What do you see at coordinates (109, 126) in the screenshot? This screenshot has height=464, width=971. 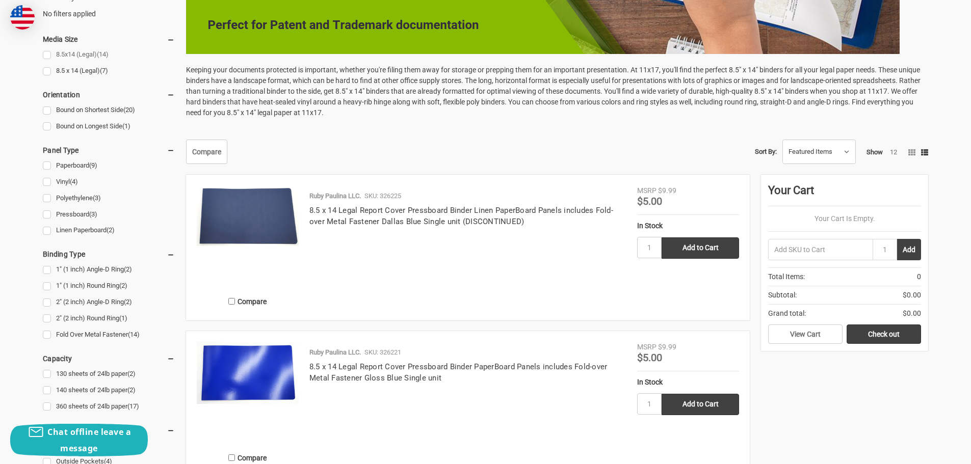 I see `a: Bound on Longest Side` at bounding box center [109, 126].